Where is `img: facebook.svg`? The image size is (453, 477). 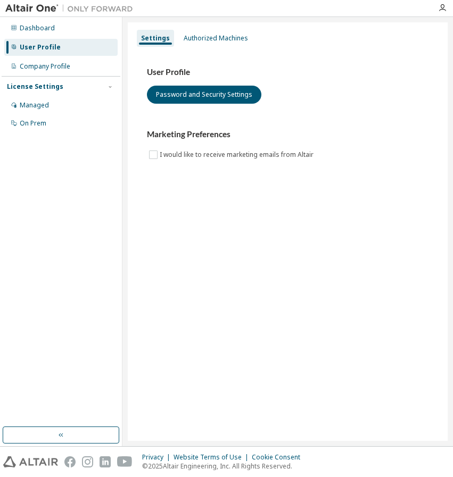
img: facebook.svg is located at coordinates (70, 462).